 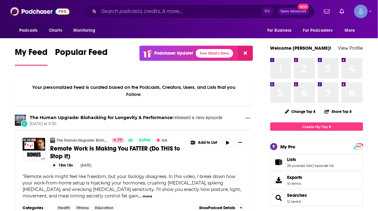 I want to click on span: Open Advanced, so click(x=293, y=11).